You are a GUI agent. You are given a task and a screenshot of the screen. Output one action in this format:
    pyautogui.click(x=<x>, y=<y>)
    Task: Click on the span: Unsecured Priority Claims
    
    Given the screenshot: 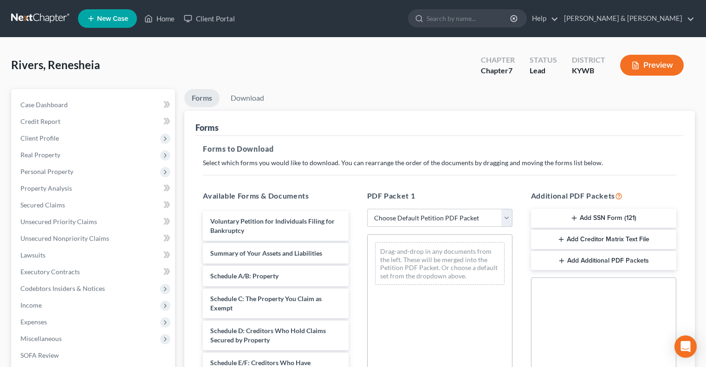 What is the action you would take?
    pyautogui.click(x=58, y=221)
    